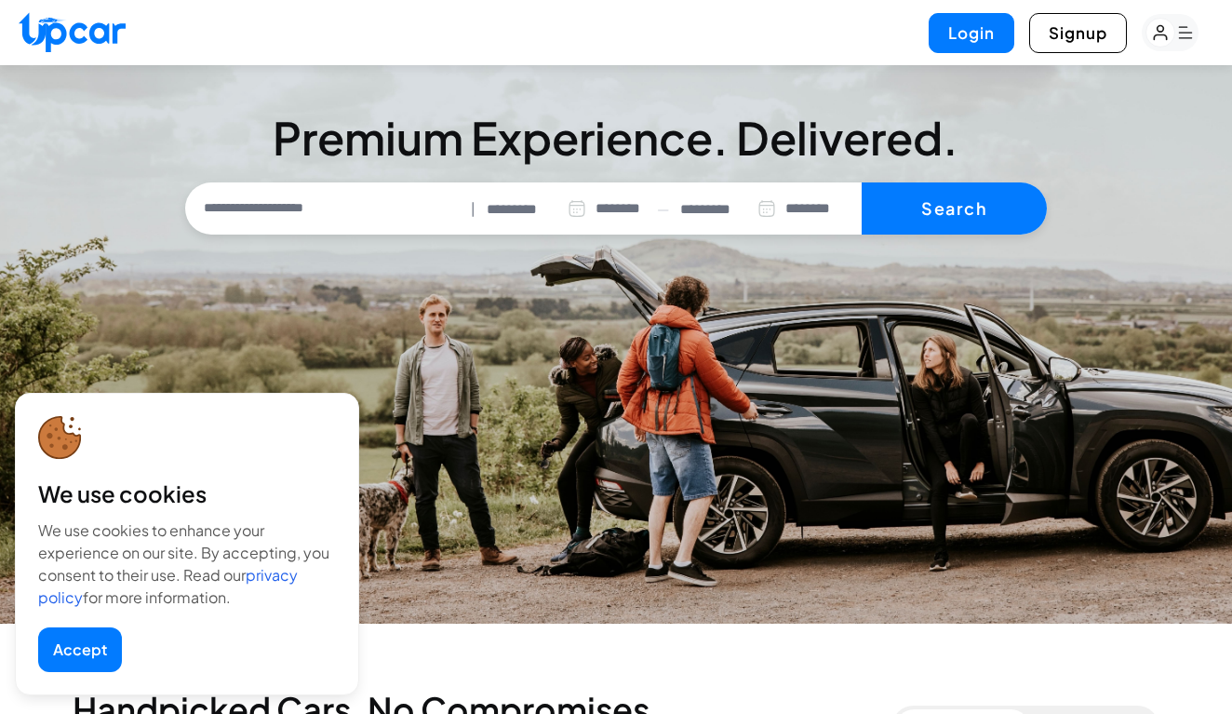  I want to click on button: Signup, so click(1078, 33).